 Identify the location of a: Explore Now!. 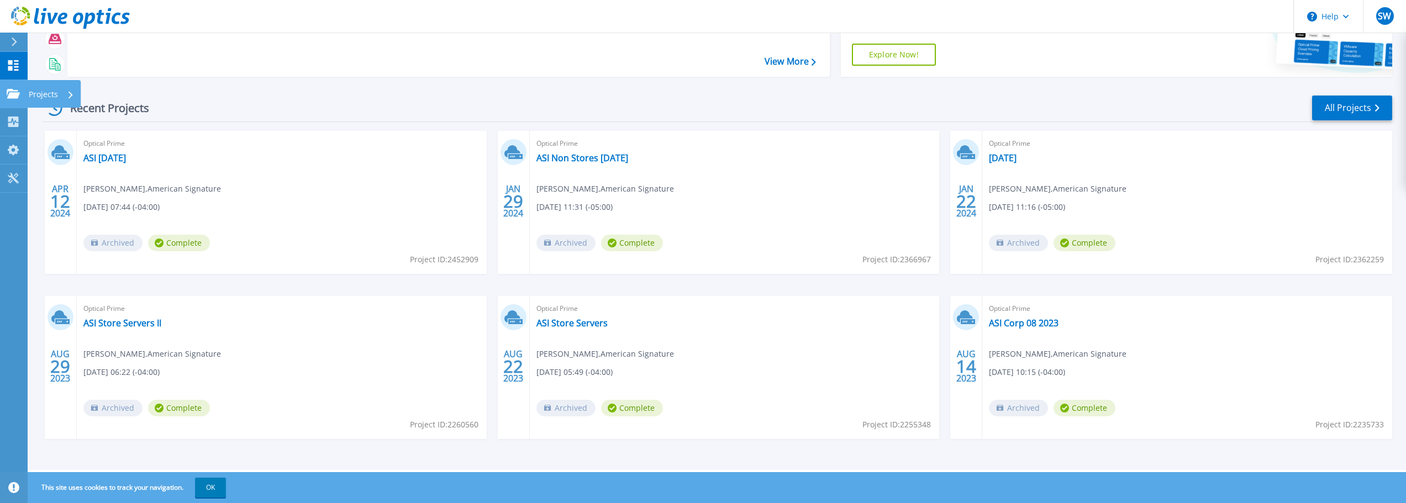
(894, 55).